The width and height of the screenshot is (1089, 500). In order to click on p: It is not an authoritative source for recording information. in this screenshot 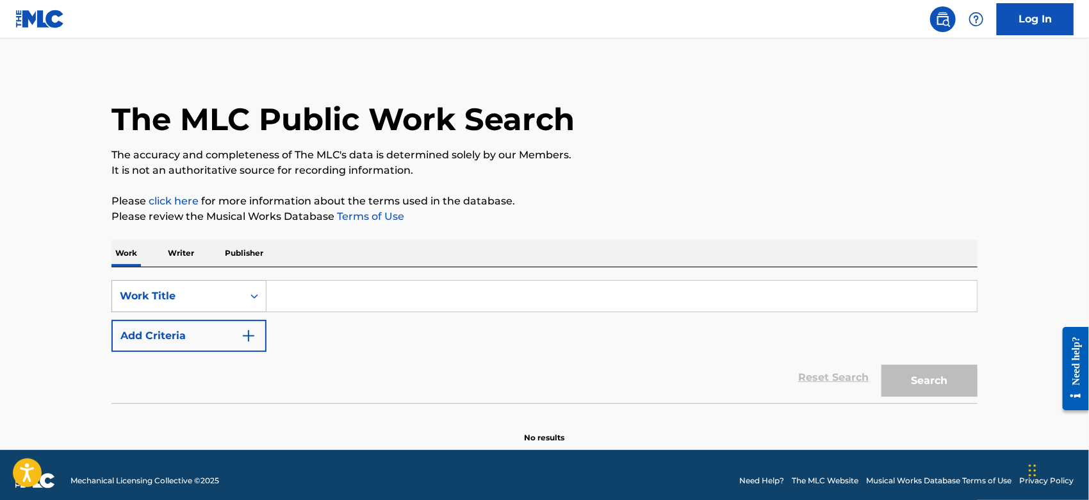, I will do `click(545, 170)`.